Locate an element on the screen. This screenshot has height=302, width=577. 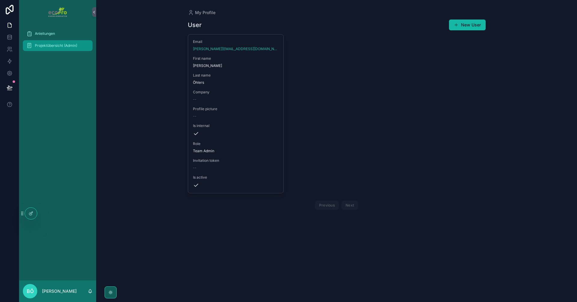
span: My Profile is located at coordinates (205, 13).